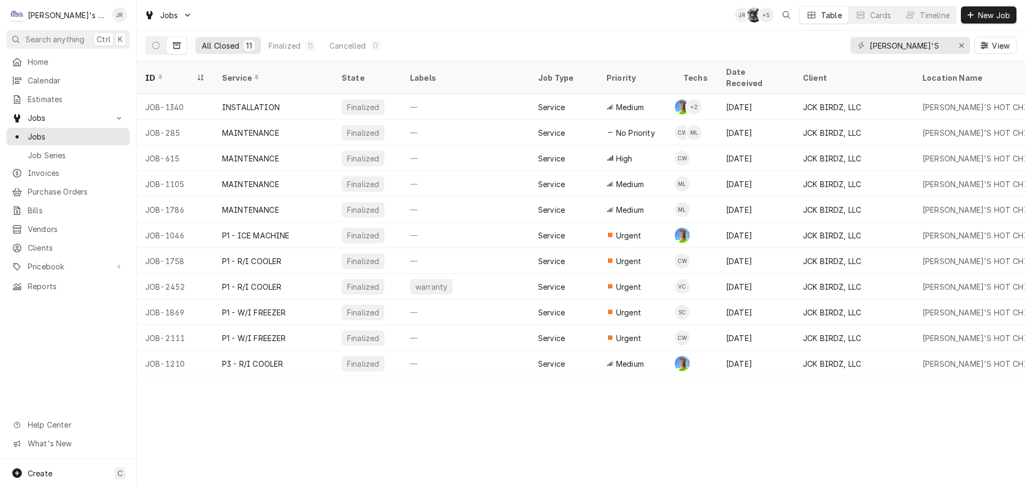 The width and height of the screenshot is (1025, 487). Describe the element at coordinates (683, 312) in the screenshot. I see `div: SC` at that location.